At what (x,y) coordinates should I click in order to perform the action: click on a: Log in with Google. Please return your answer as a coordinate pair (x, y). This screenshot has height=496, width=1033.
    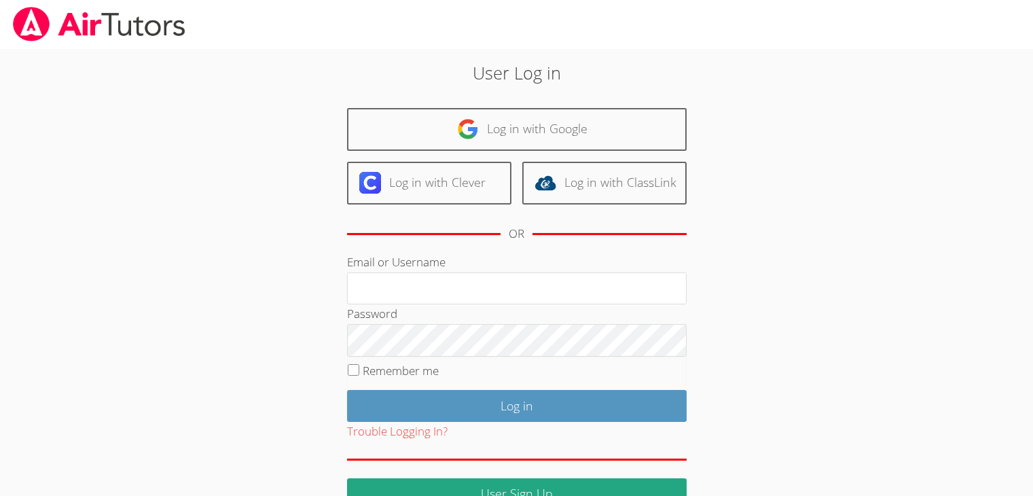
    Looking at the image, I should click on (517, 129).